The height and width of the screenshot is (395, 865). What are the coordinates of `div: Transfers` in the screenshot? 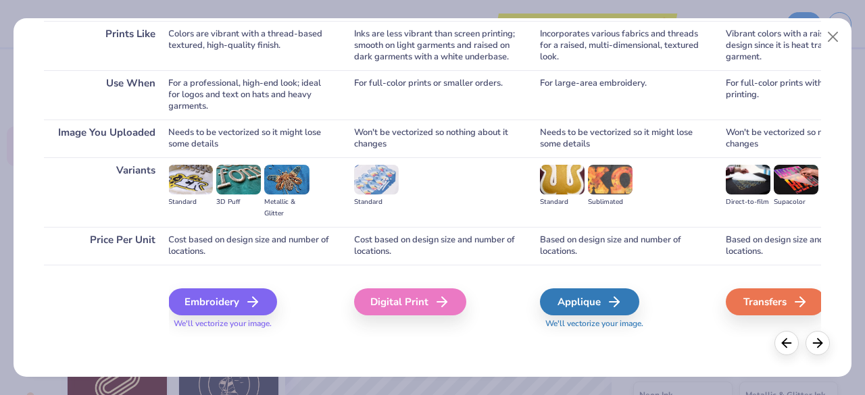 It's located at (775, 302).